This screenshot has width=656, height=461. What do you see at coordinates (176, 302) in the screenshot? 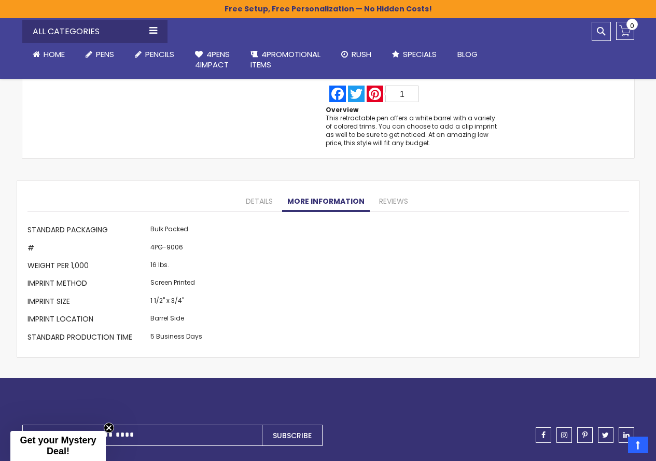
I see `td: 1 1/2" x 3/4"` at bounding box center [176, 302].